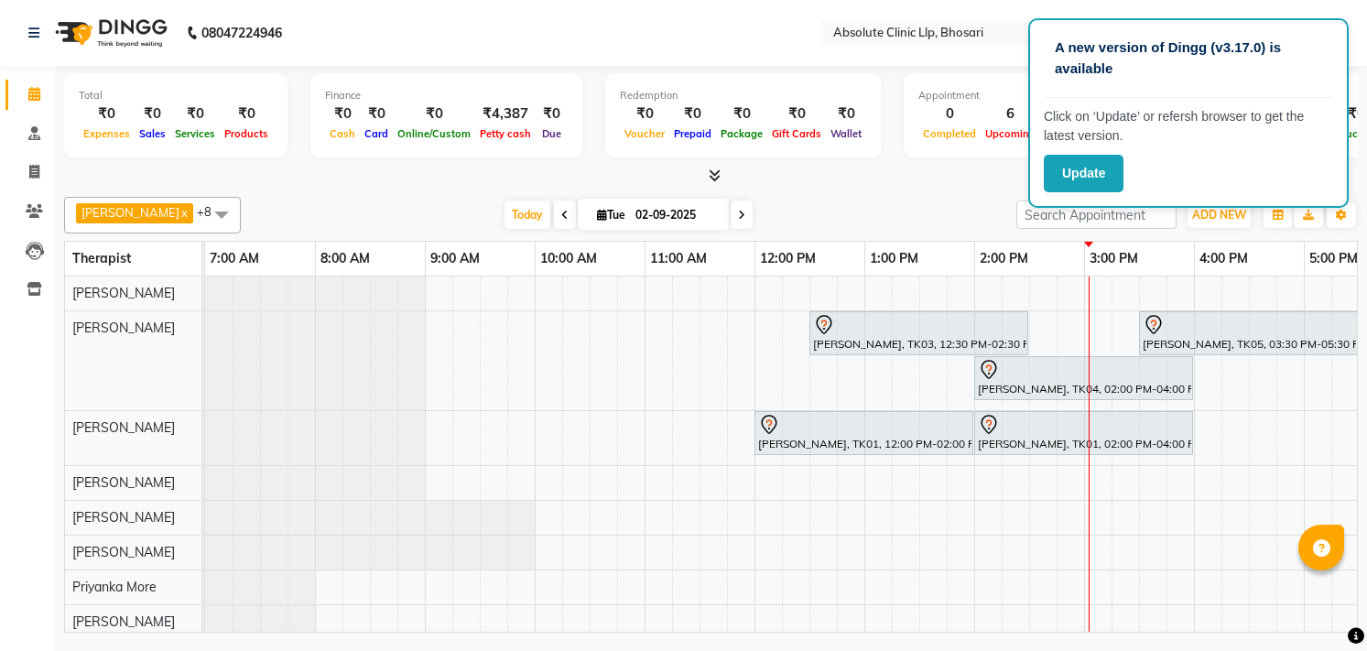 Image resolution: width=1367 pixels, height=651 pixels. I want to click on a: 7:00 AM, so click(234, 258).